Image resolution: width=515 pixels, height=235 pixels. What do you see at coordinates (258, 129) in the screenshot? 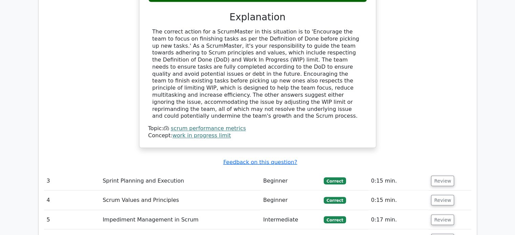
I see `div: Topic:` at bounding box center [258, 129].